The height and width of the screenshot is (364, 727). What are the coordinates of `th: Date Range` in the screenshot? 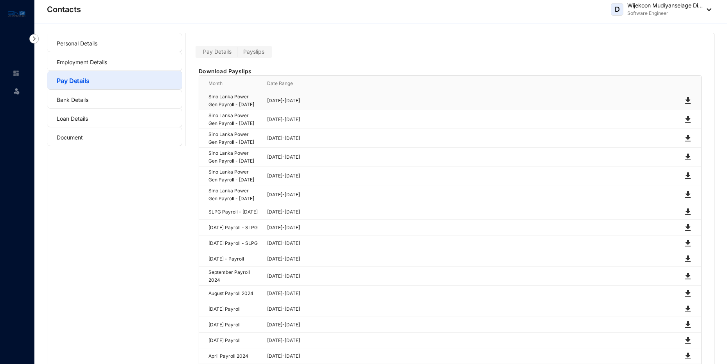 It's located at (466, 83).